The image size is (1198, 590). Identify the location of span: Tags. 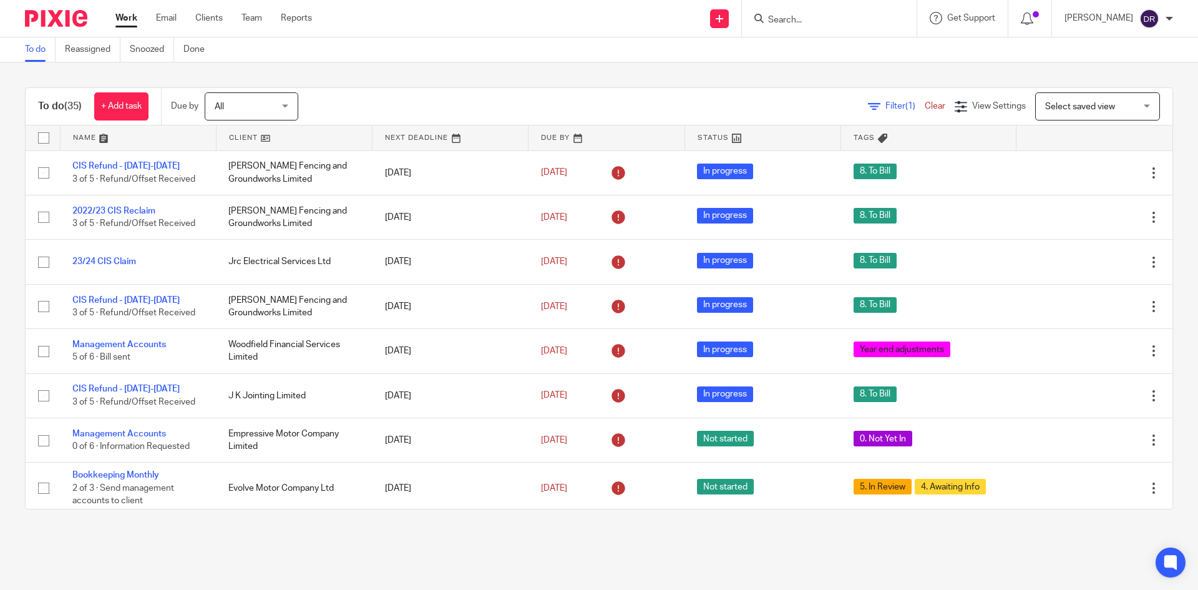
(864, 137).